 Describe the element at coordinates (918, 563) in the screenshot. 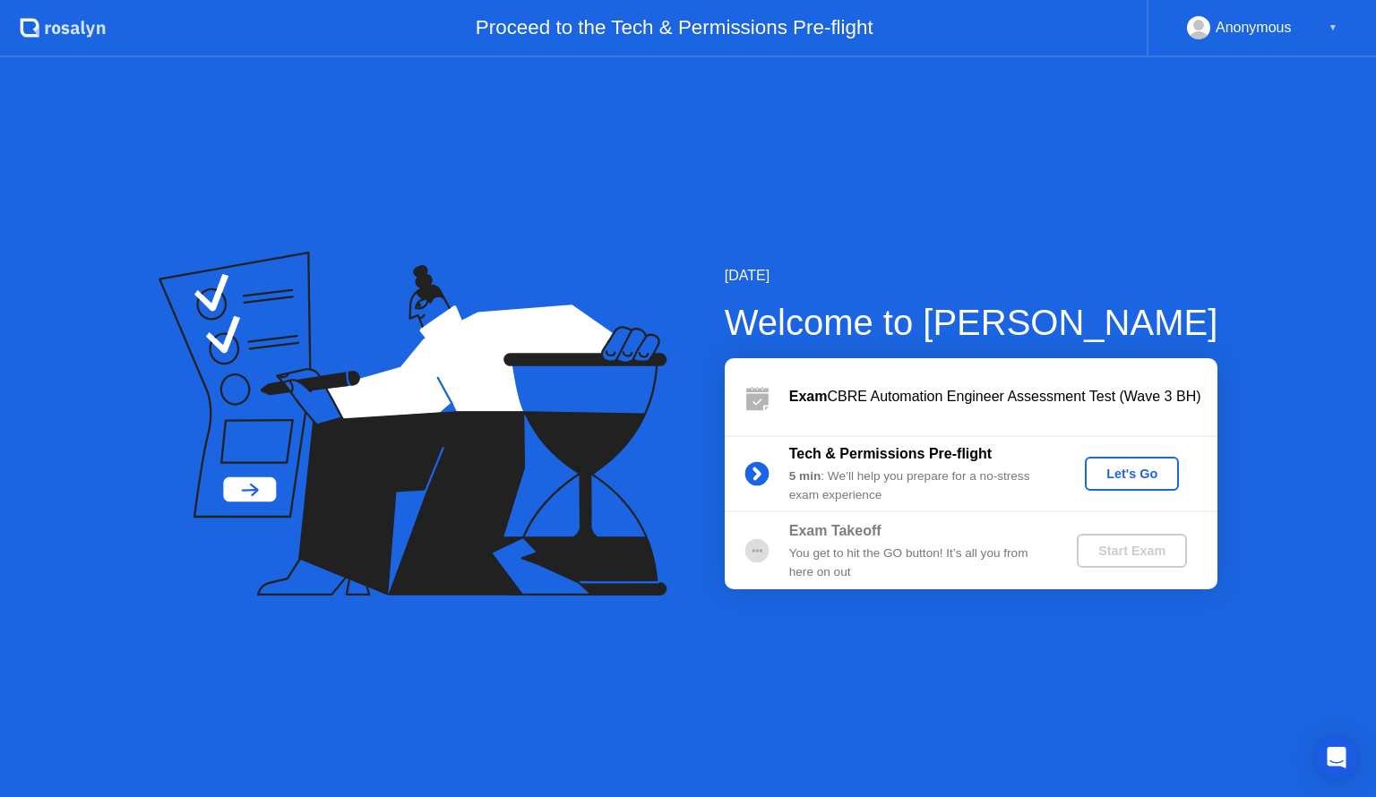

I see `div: You get to hit the GO button! It’s all you from here on out` at that location.